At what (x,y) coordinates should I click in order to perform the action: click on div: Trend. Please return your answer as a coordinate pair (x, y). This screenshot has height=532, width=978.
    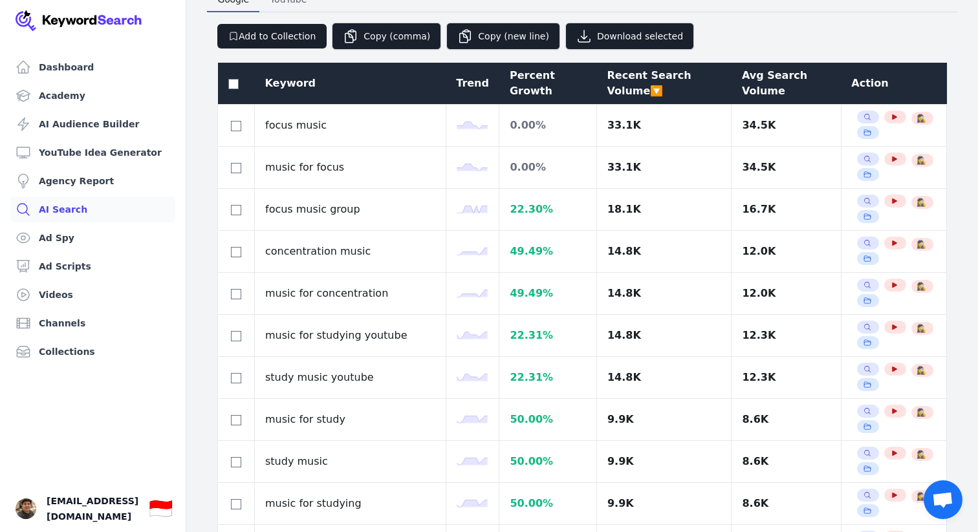
    Looking at the image, I should click on (472, 83).